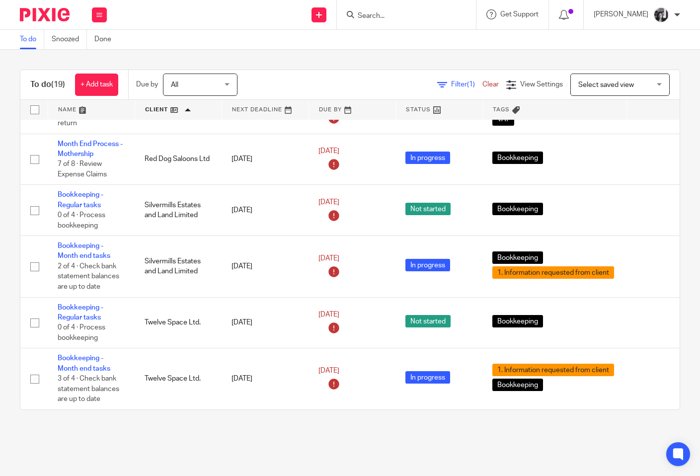 The width and height of the screenshot is (700, 476). What do you see at coordinates (45, 14) in the screenshot?
I see `img: Pixie` at bounding box center [45, 14].